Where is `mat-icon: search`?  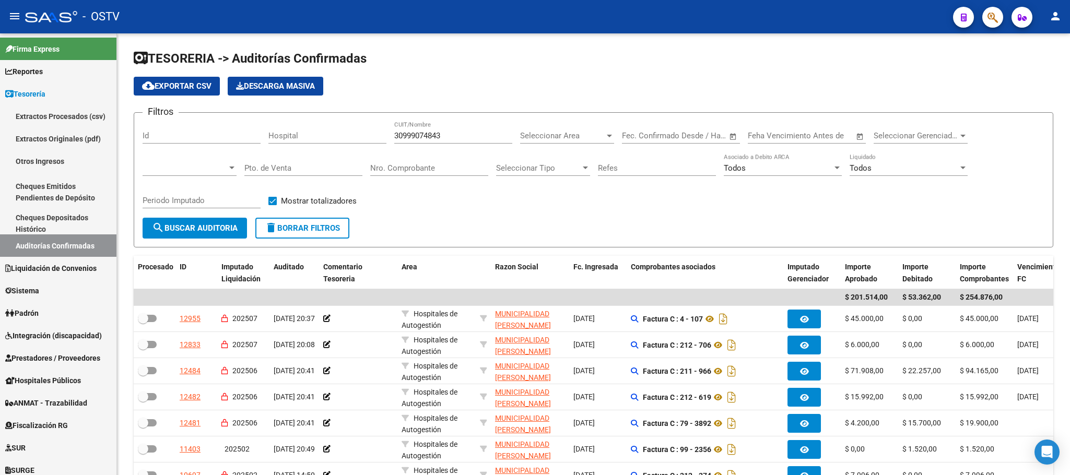
mat-icon: search is located at coordinates (158, 228).